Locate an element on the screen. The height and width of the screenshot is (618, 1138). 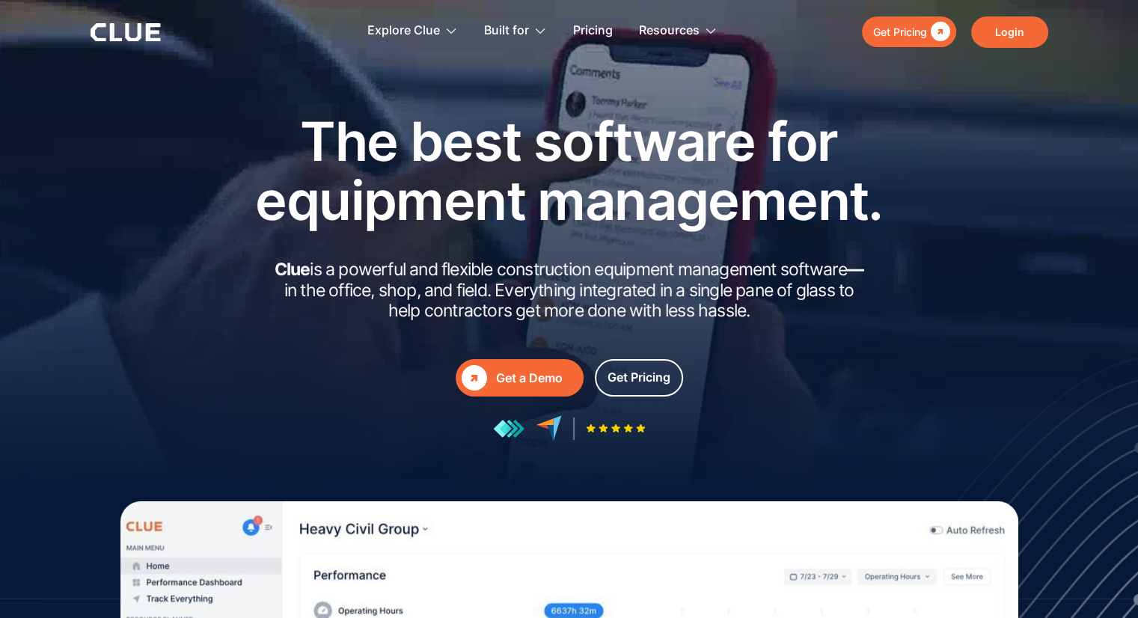
a: Login is located at coordinates (1009, 32).